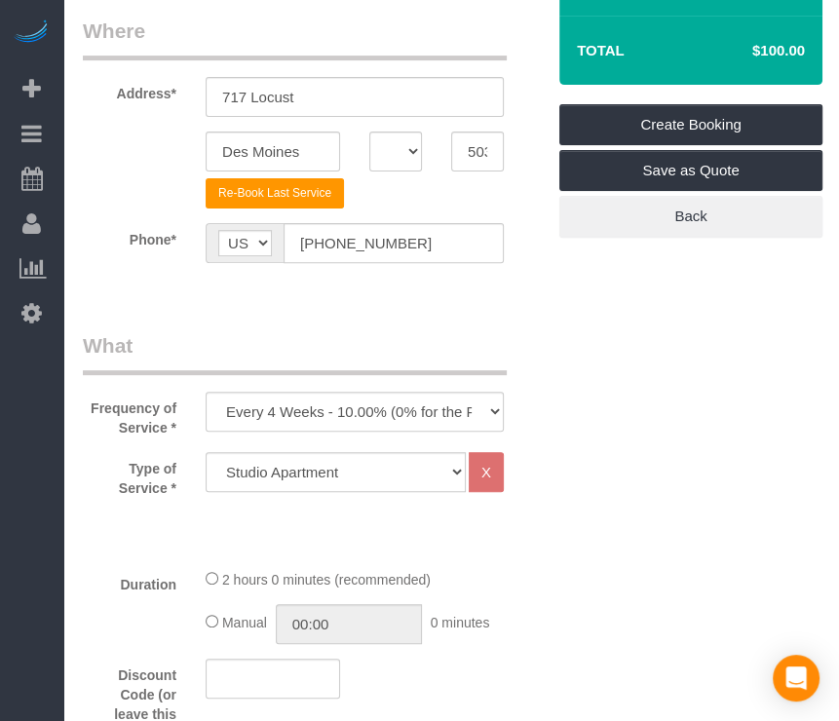 This screenshot has height=721, width=839. What do you see at coordinates (393, 243) in the screenshot?
I see `input: Phone*` at bounding box center [393, 243].